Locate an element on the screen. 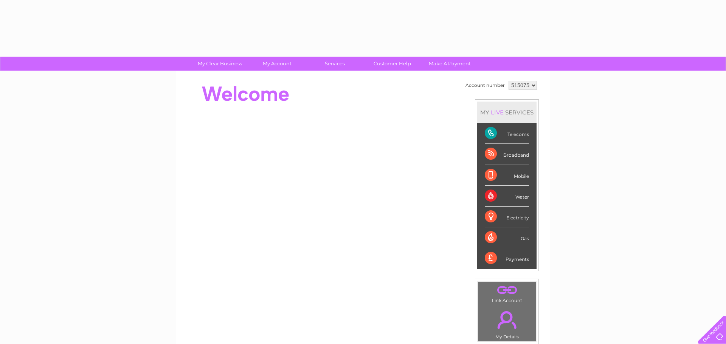 The height and width of the screenshot is (344, 726). td: My Details is located at coordinates (506, 323).